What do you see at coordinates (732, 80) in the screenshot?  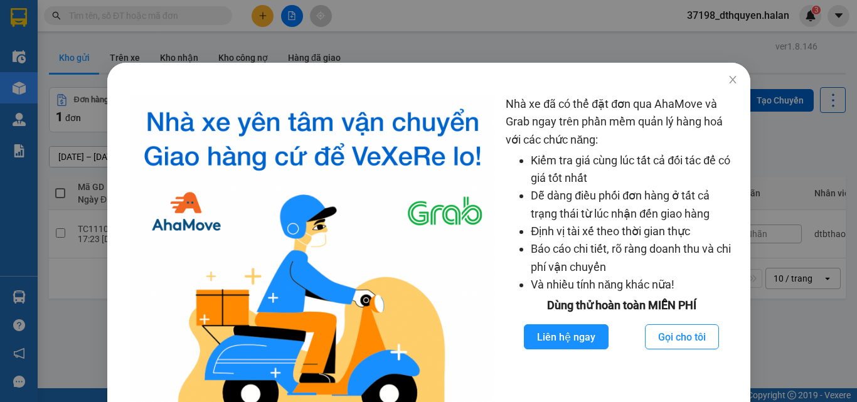 I see `span: close` at bounding box center [732, 80].